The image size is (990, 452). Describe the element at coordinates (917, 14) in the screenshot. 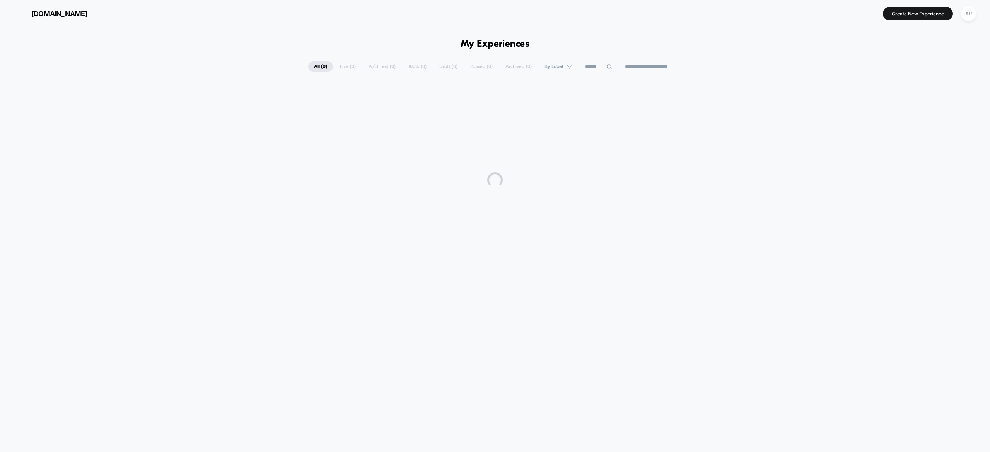

I see `button: Create New Experience` at that location.